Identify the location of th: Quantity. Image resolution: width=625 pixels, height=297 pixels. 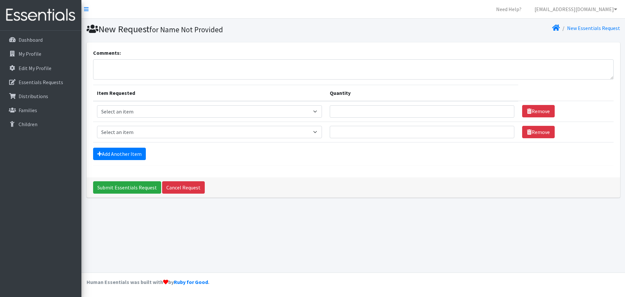
(422, 93).